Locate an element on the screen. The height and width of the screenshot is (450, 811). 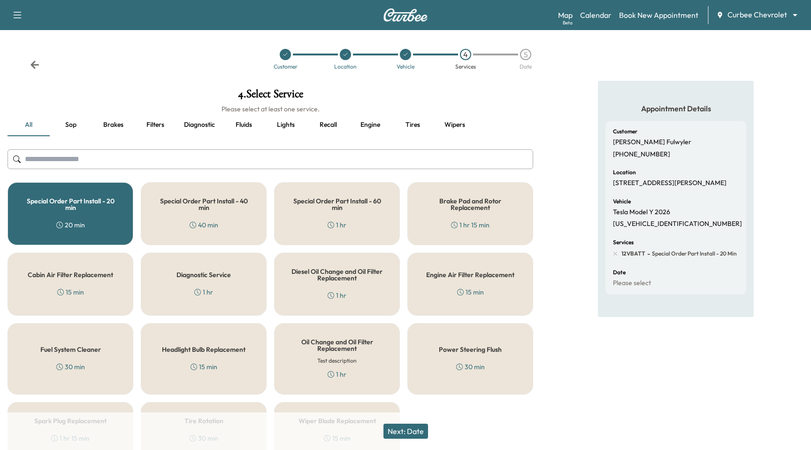
h1: 4 . Select Service is located at coordinates (270, 96).